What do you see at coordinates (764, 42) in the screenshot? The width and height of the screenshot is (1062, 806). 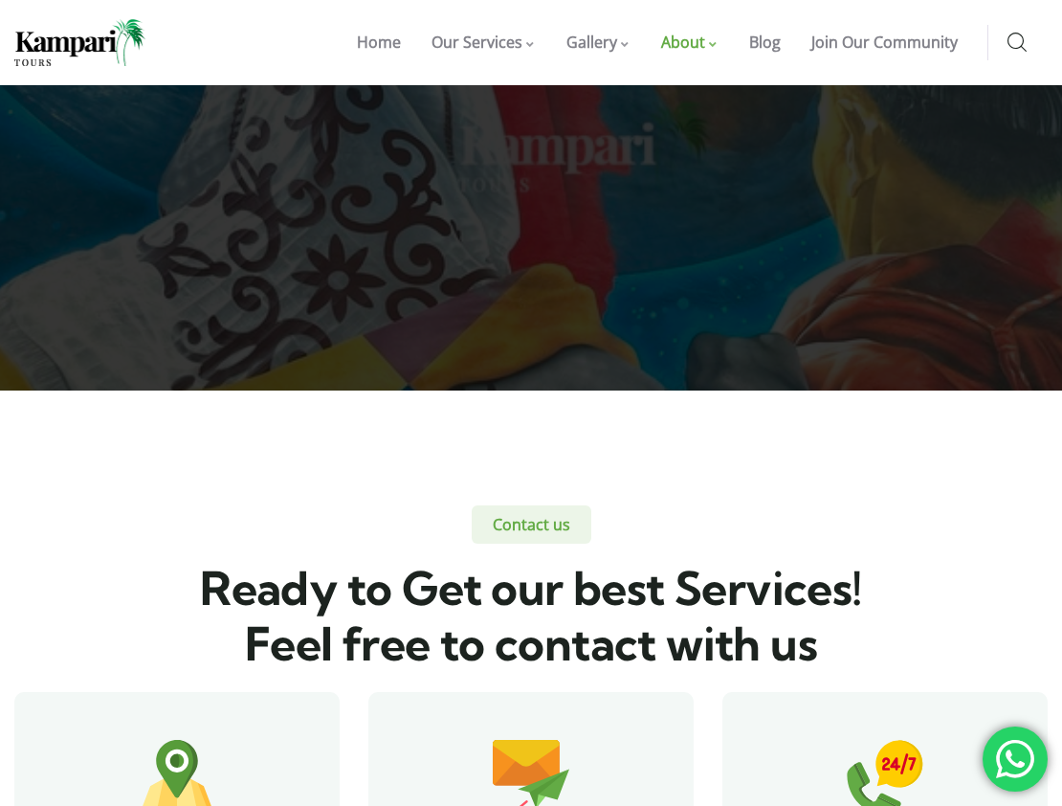 I see `span: Blog` at bounding box center [764, 42].